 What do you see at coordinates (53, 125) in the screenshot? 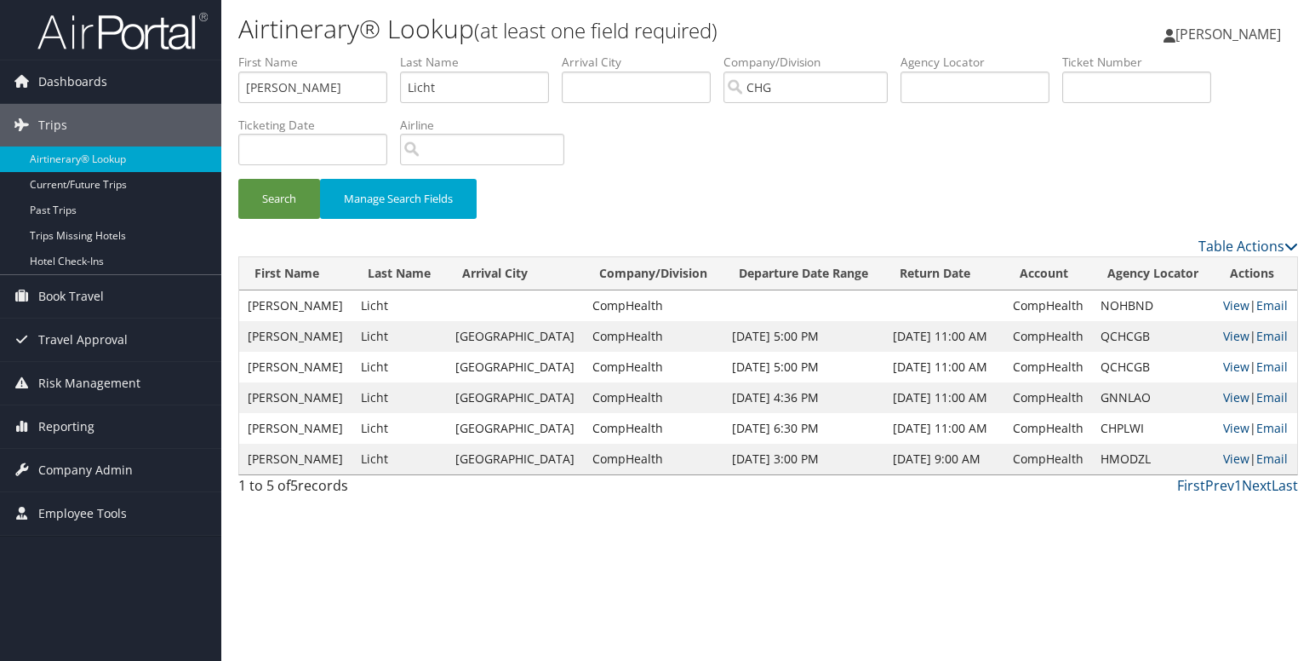
I see `span: Trips` at bounding box center [53, 125].